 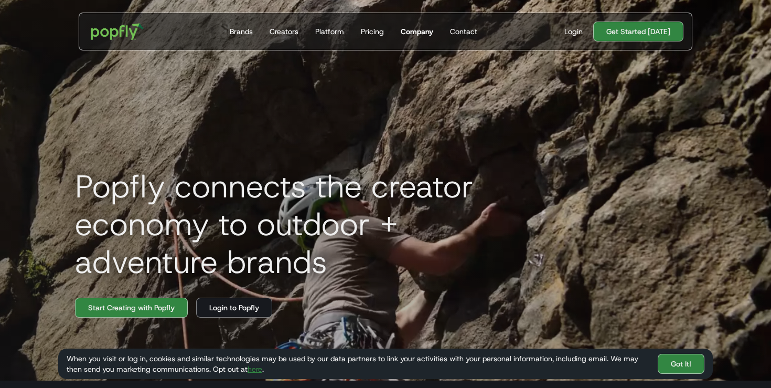 I want to click on a: Login, so click(x=574, y=31).